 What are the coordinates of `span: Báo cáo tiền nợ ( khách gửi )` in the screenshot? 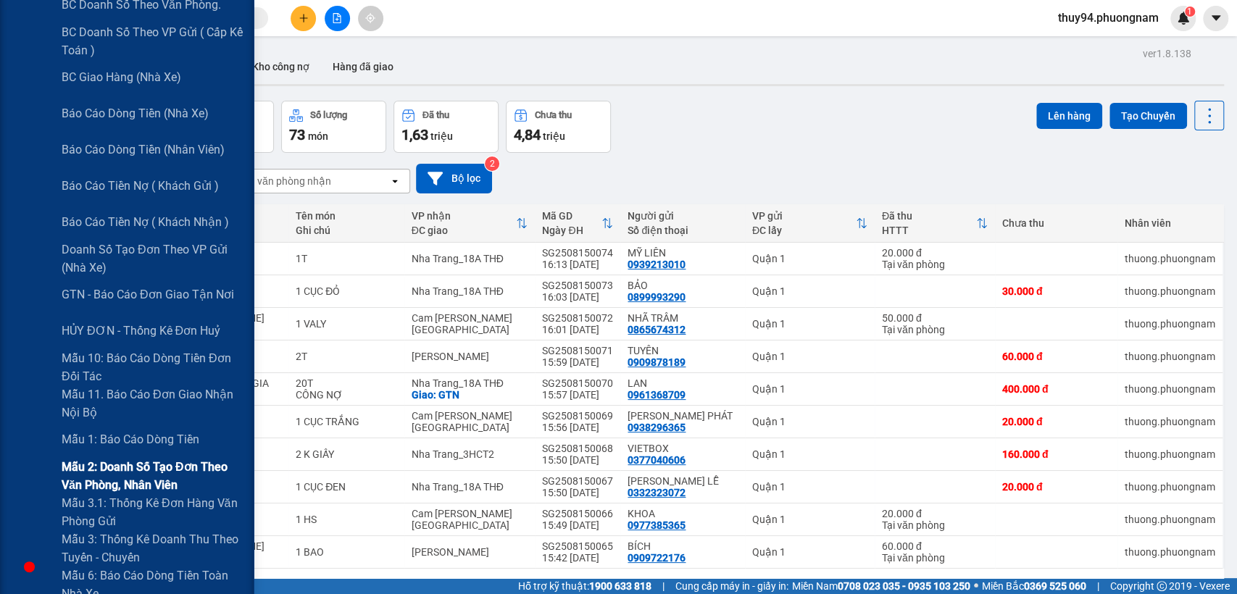 It's located at (140, 186).